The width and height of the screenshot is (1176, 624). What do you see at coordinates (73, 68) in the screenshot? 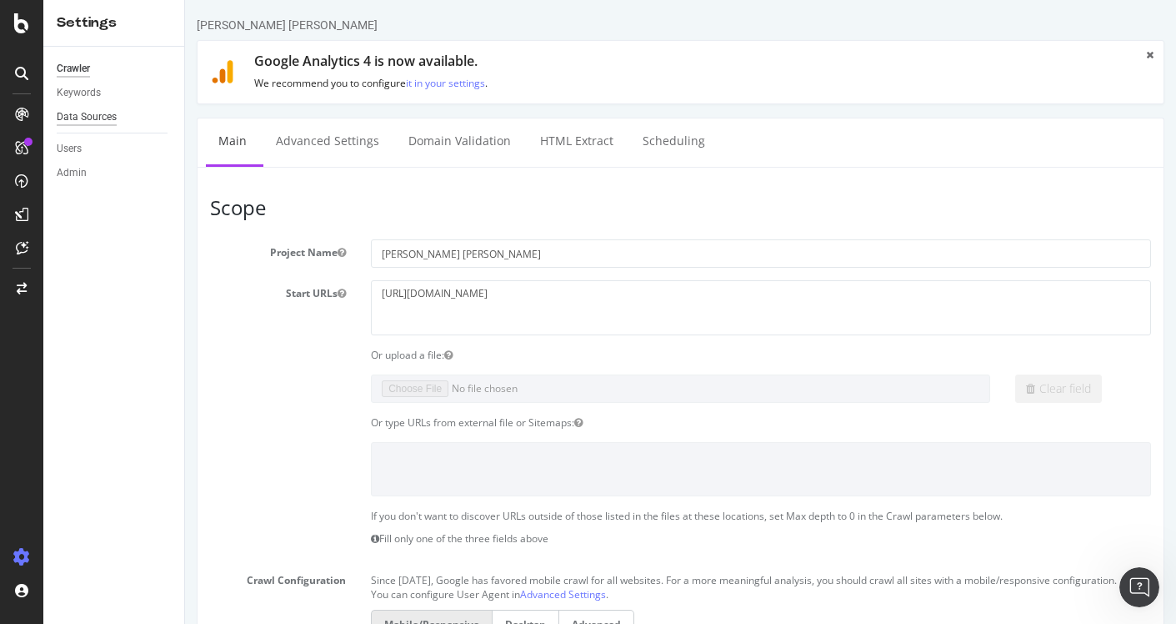
I see `div: Crawler` at bounding box center [73, 68].